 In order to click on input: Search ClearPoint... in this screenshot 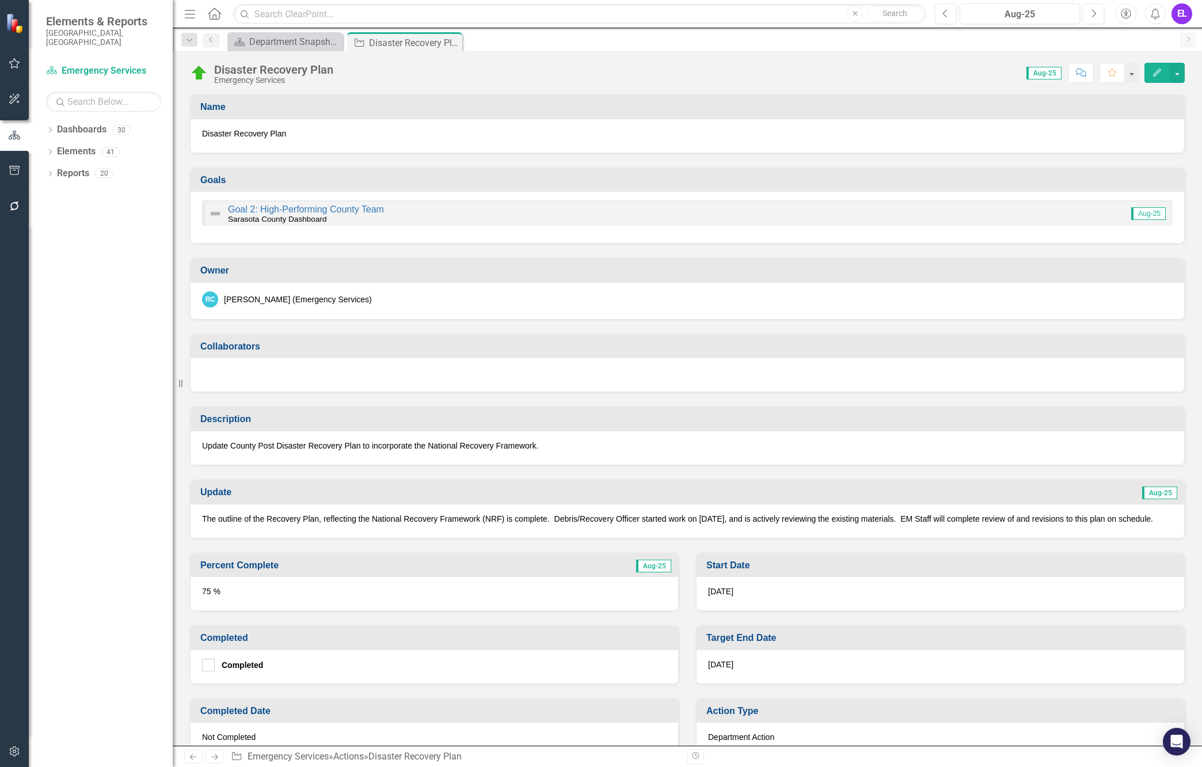, I will do `click(580, 14)`.